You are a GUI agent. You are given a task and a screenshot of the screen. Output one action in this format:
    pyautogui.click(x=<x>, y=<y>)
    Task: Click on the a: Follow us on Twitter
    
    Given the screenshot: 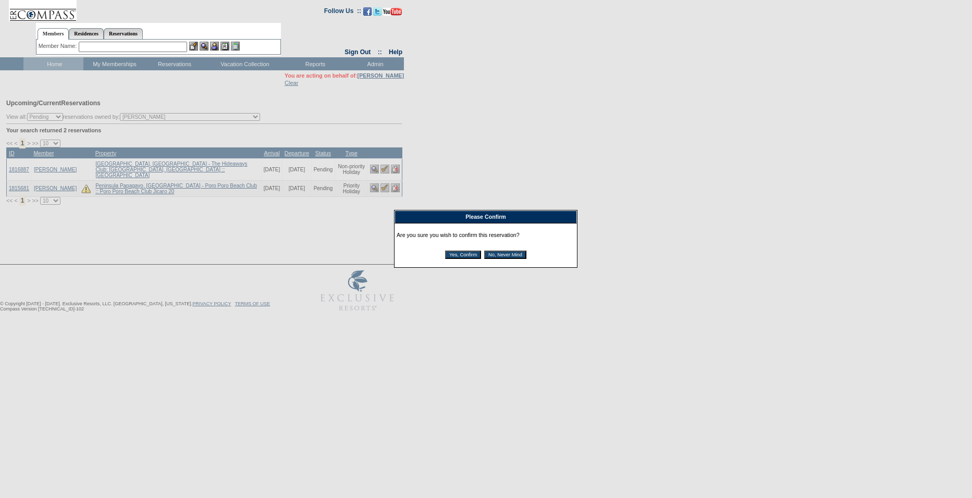 What is the action you would take?
    pyautogui.click(x=377, y=14)
    